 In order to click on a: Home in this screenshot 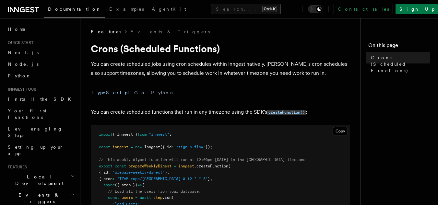, I will do `click(41, 29)`.